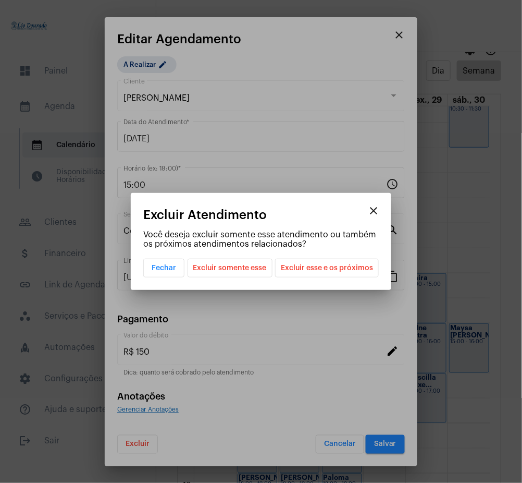  Describe the element at coordinates (230, 268) in the screenshot. I see `button: Excluir somente esse` at that location.